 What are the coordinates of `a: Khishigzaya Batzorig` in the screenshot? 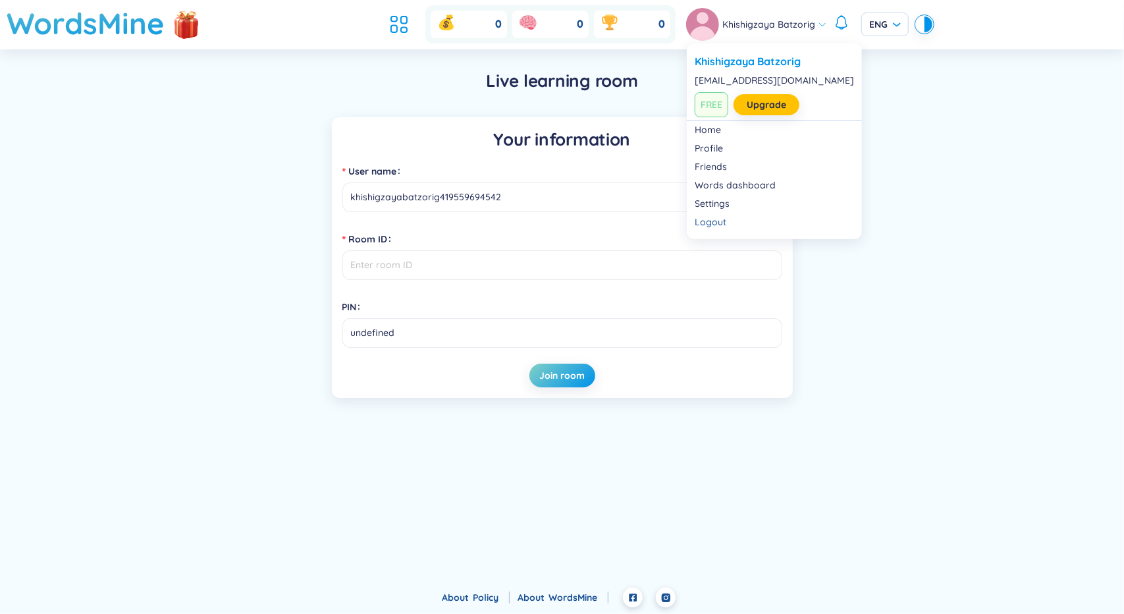 It's located at (774, 61).